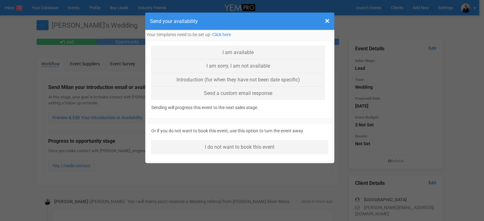 This screenshot has width=484, height=221. Describe the element at coordinates (238, 93) in the screenshot. I see `a: Send a custom email response` at that location.